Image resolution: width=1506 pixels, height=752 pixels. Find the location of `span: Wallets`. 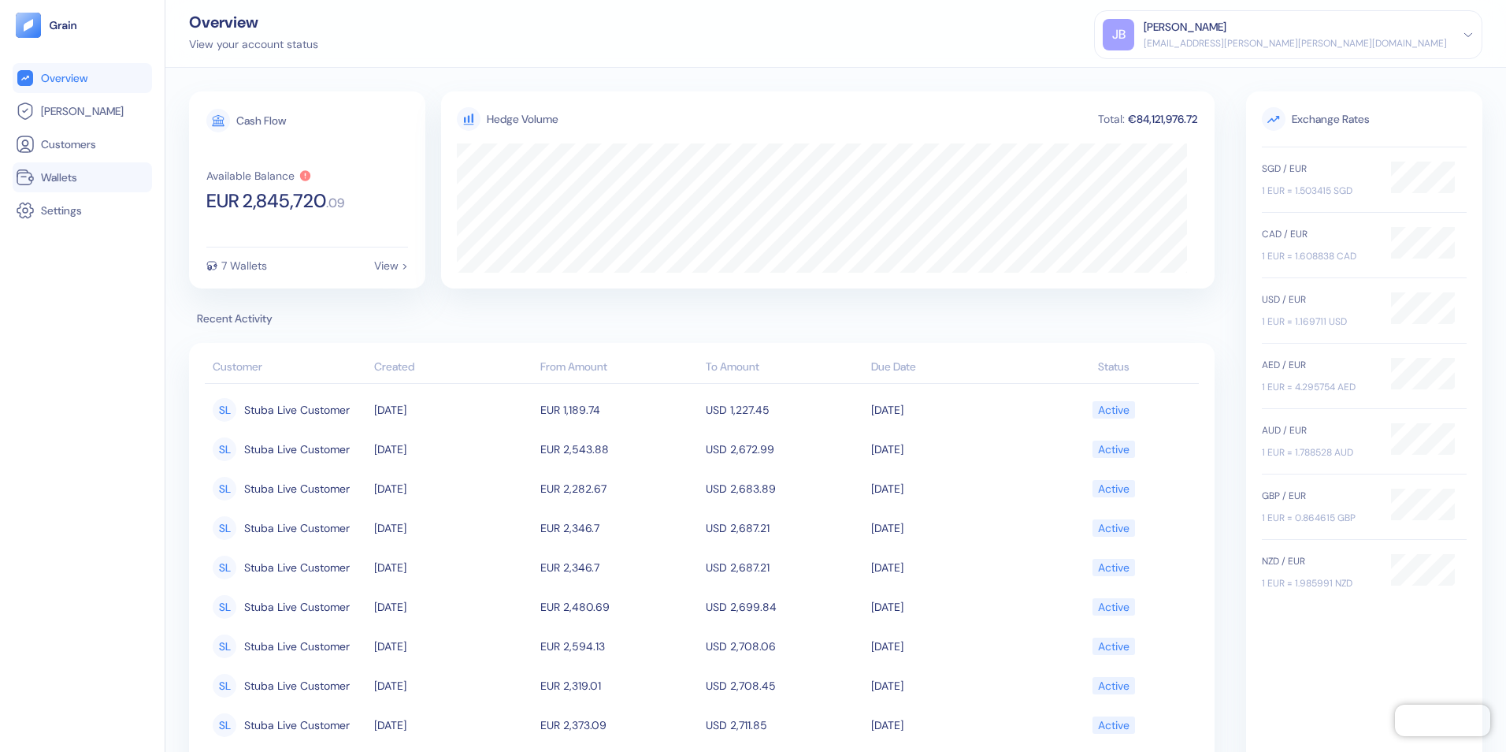

span: Wallets is located at coordinates (59, 177).